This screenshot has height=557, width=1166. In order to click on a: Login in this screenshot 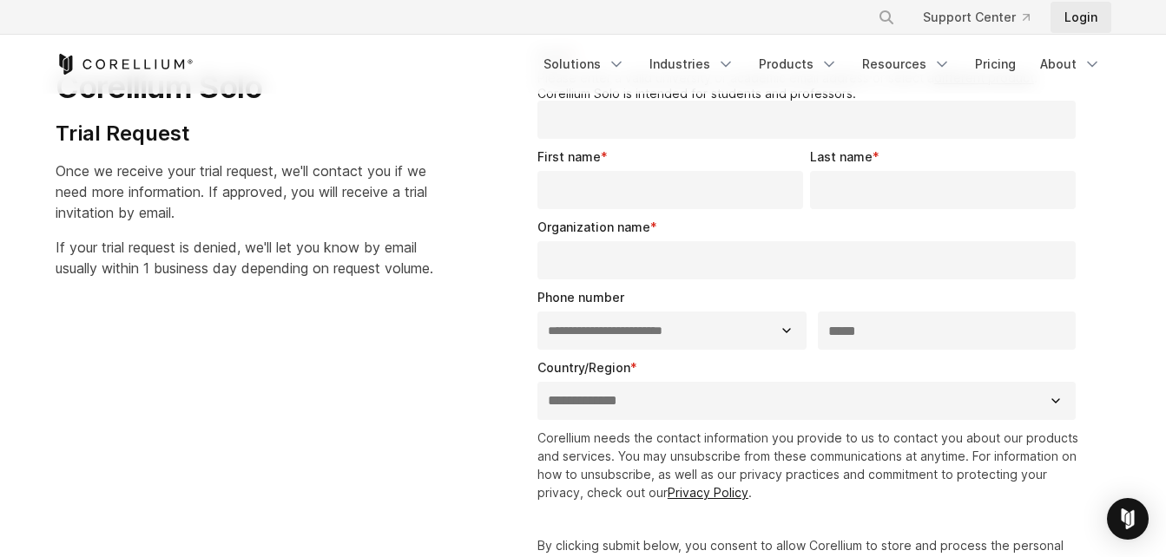, I will do `click(1081, 17)`.